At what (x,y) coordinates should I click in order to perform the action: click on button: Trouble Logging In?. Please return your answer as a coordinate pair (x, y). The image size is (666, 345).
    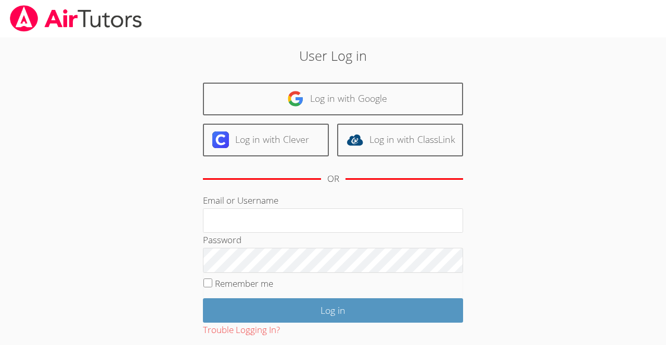
    Looking at the image, I should click on (241, 330).